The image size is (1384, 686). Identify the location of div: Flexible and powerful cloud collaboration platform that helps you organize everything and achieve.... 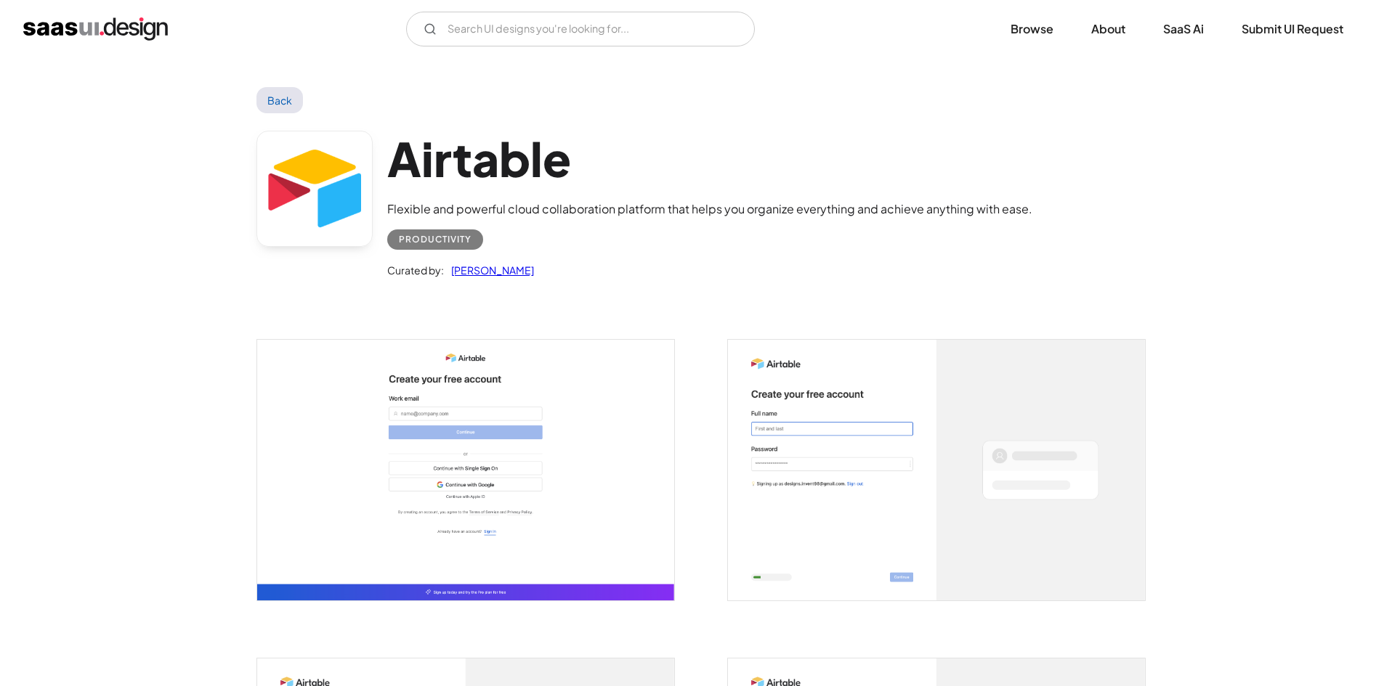
(710, 209).